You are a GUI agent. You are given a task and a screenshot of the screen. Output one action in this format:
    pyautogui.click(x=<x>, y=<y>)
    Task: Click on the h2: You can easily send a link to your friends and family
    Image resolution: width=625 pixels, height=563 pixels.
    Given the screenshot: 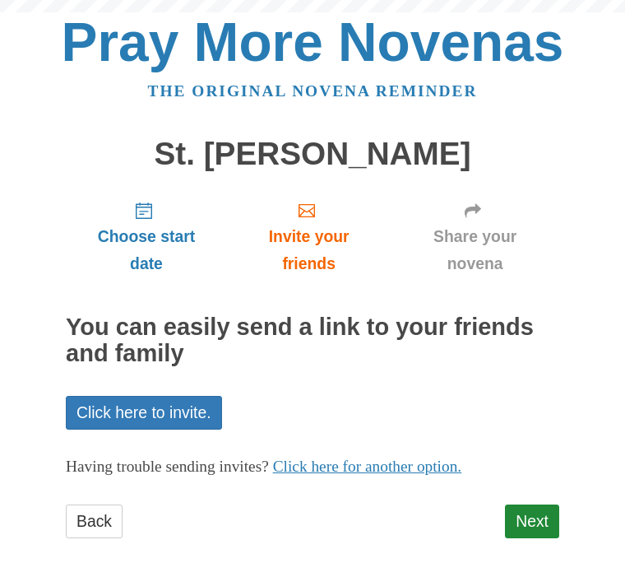 What is the action you would take?
    pyautogui.click(x=313, y=341)
    